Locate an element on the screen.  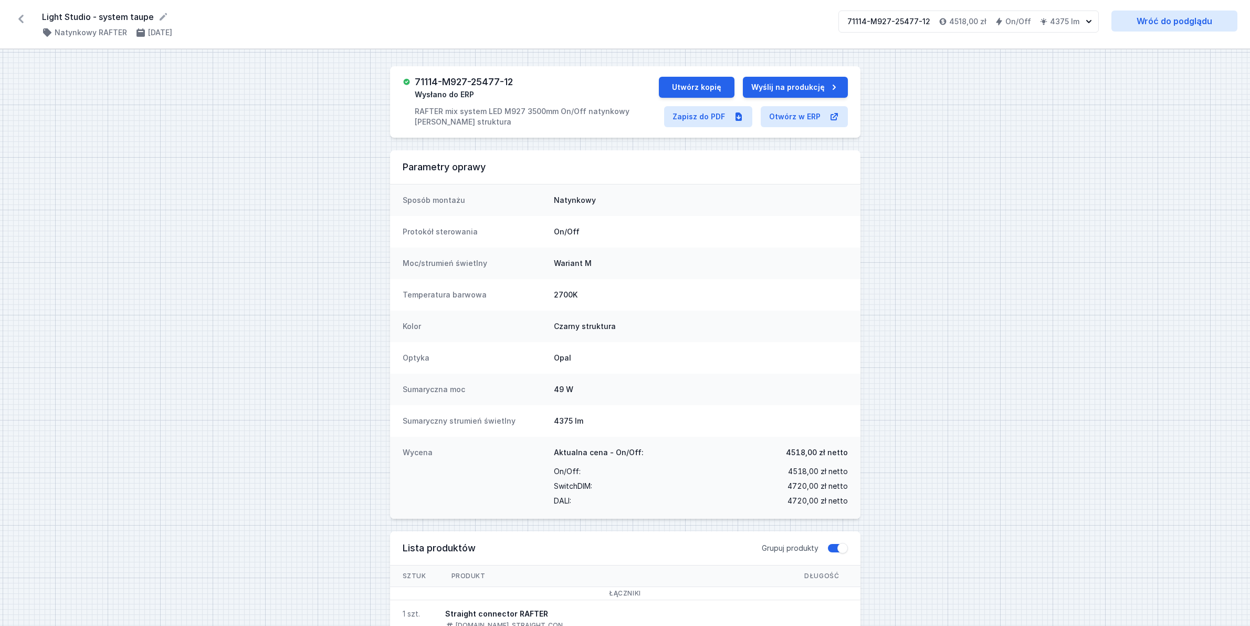
span: SwitchDIM : is located at coordinates (573, 486).